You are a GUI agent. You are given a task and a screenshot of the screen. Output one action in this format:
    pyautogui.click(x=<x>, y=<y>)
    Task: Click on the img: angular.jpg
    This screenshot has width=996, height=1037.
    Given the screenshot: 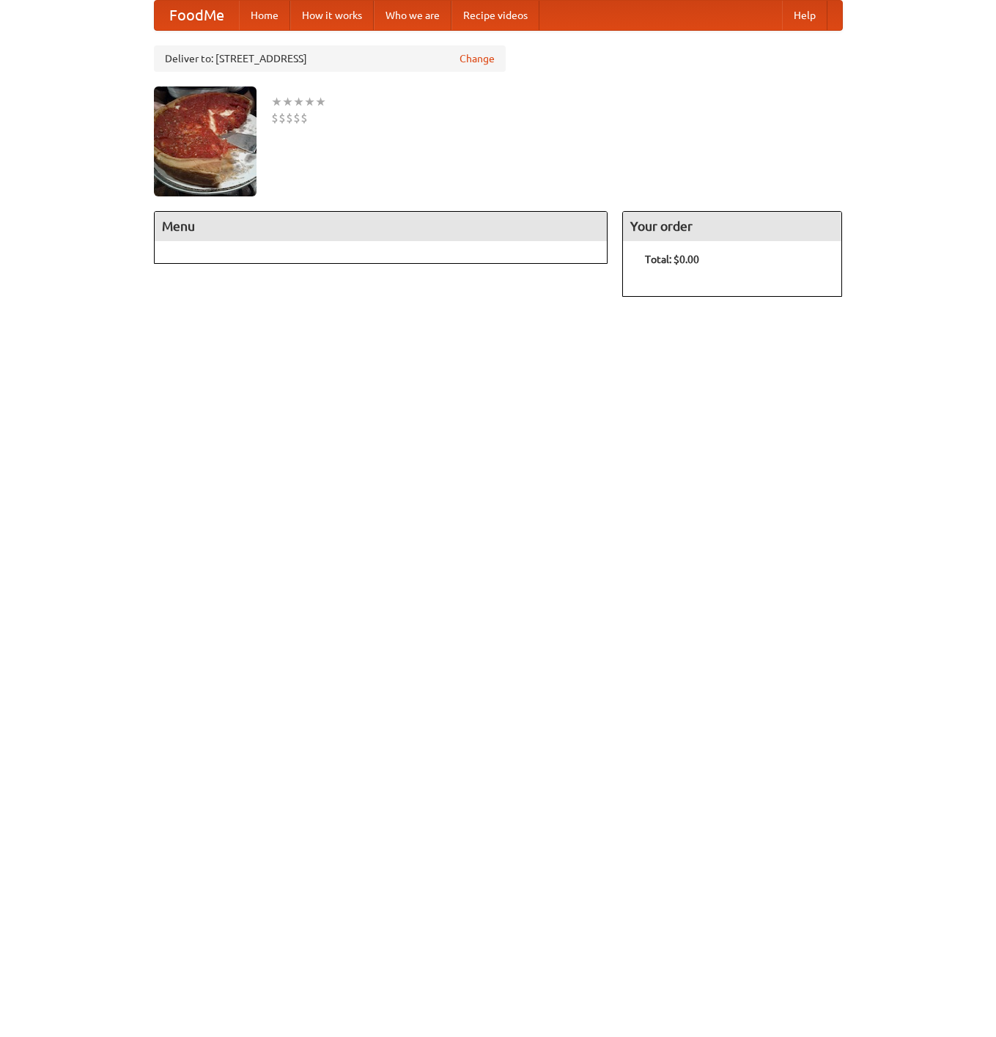 What is the action you would take?
    pyautogui.click(x=205, y=142)
    